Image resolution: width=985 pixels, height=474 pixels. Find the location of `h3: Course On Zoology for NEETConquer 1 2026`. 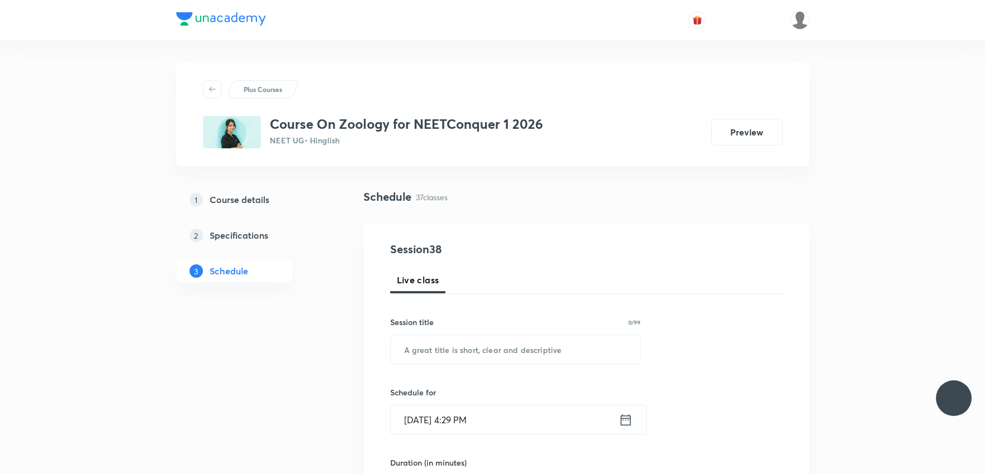

h3: Course On Zoology for NEETConquer 1 2026 is located at coordinates (406, 124).